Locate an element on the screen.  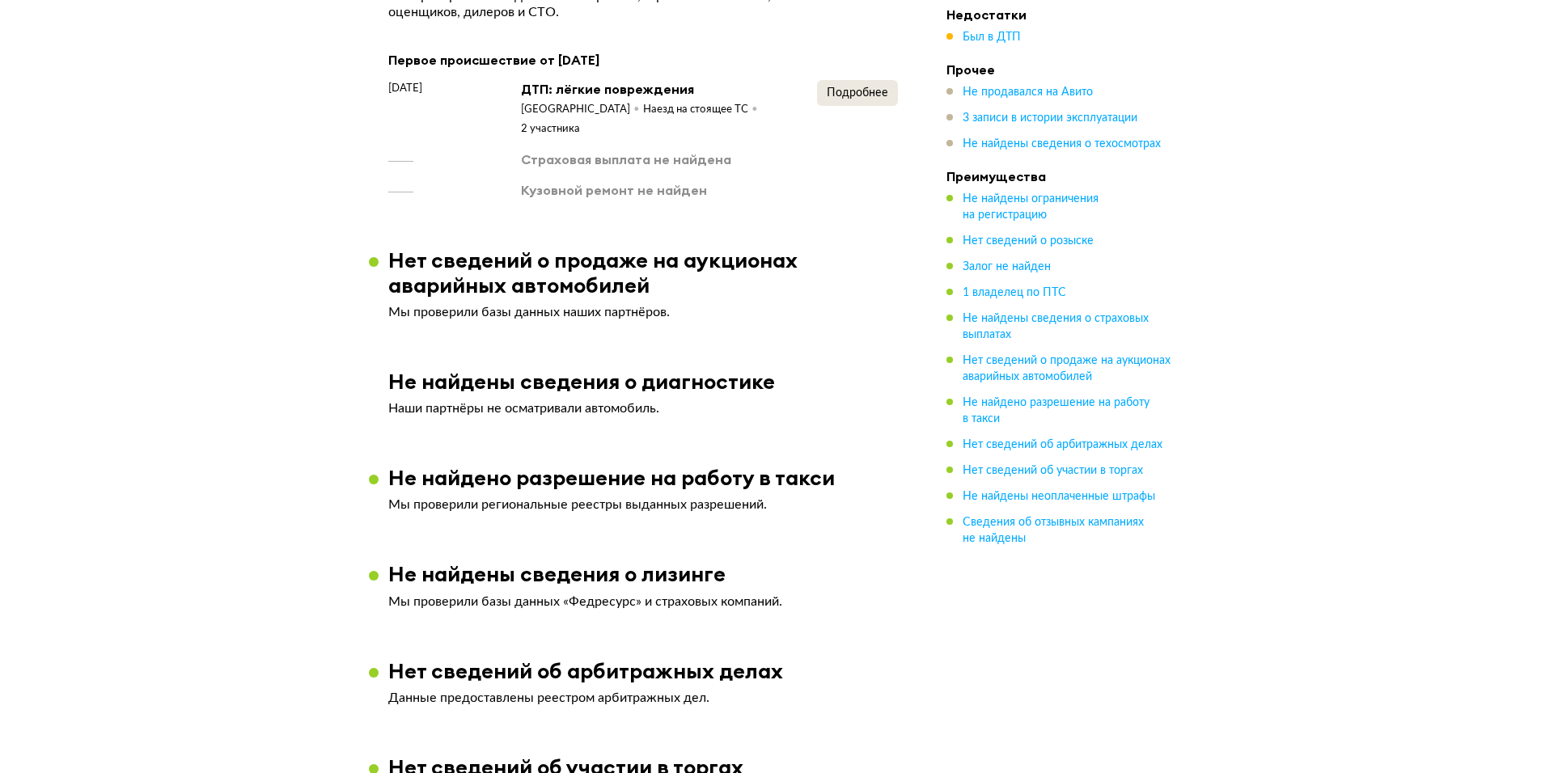
div: Страховая выплата не найдена is located at coordinates (626, 159).